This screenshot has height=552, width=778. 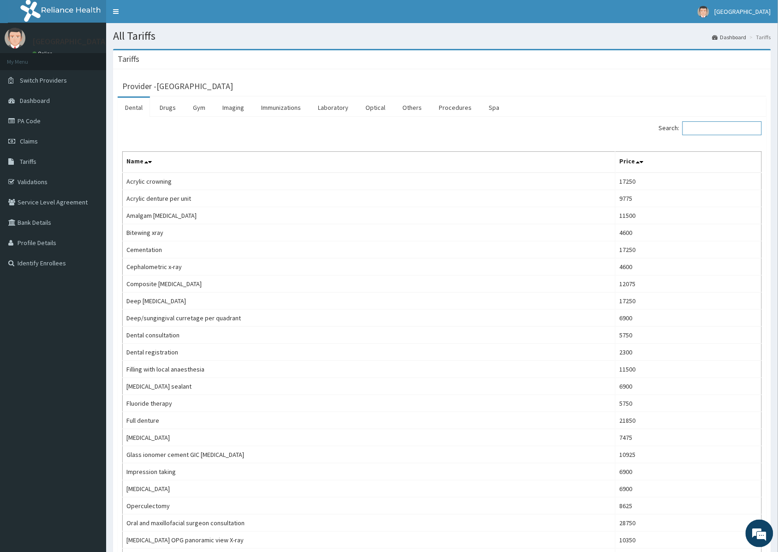 What do you see at coordinates (688, 162) in the screenshot?
I see `th: Price` at bounding box center [688, 162].